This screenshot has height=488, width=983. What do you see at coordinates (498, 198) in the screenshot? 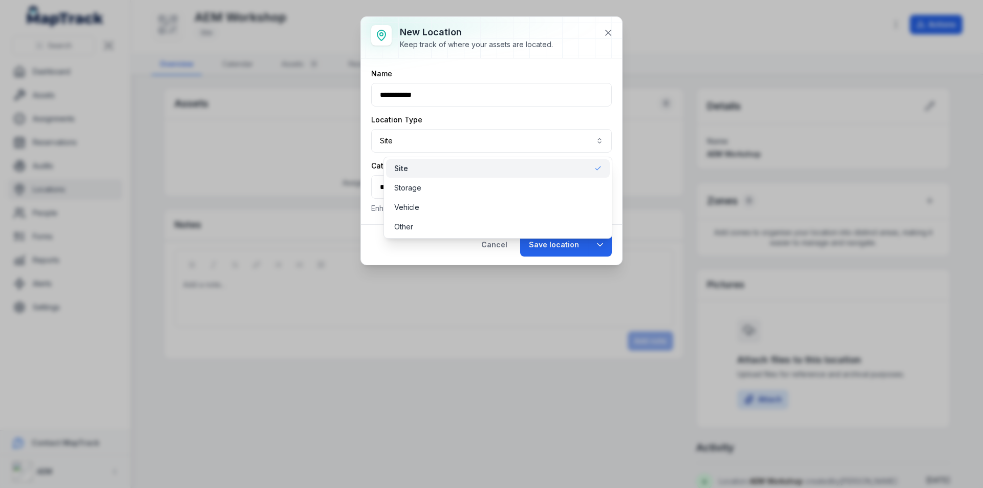
I see `div: Site` at bounding box center [498, 198].